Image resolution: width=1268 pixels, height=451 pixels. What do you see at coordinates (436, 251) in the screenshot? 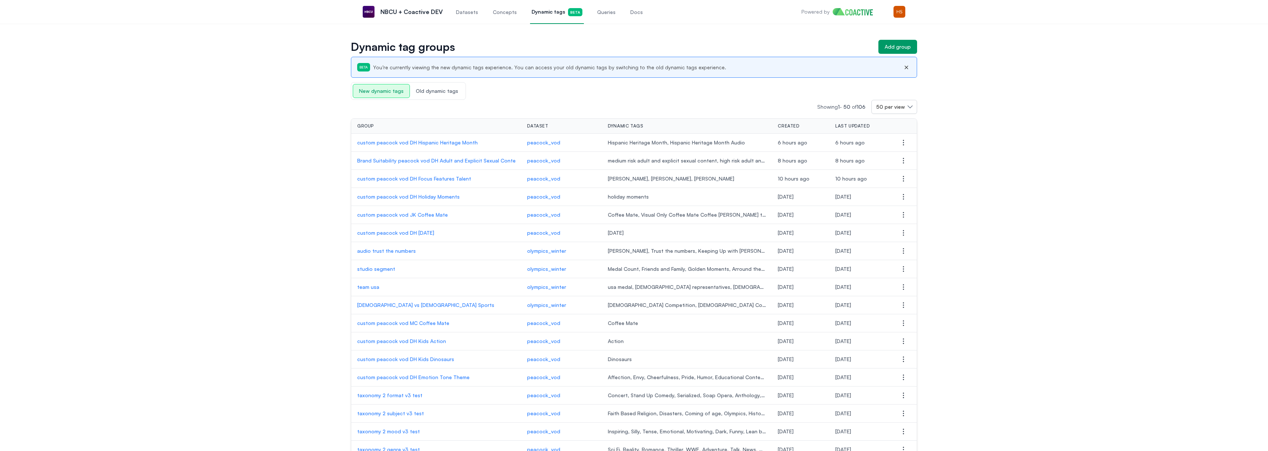
I see `a: audio trust the numbers` at bounding box center [436, 251].